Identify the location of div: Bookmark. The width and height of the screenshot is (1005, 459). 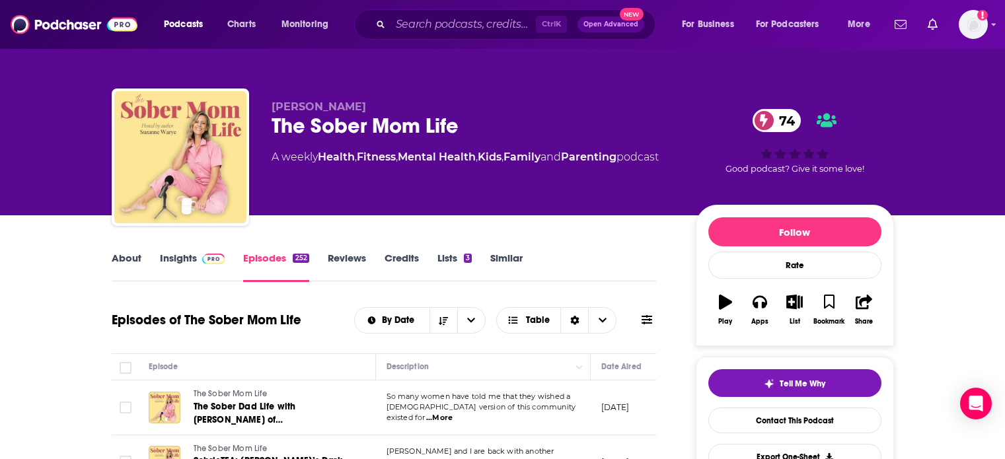
(828, 322).